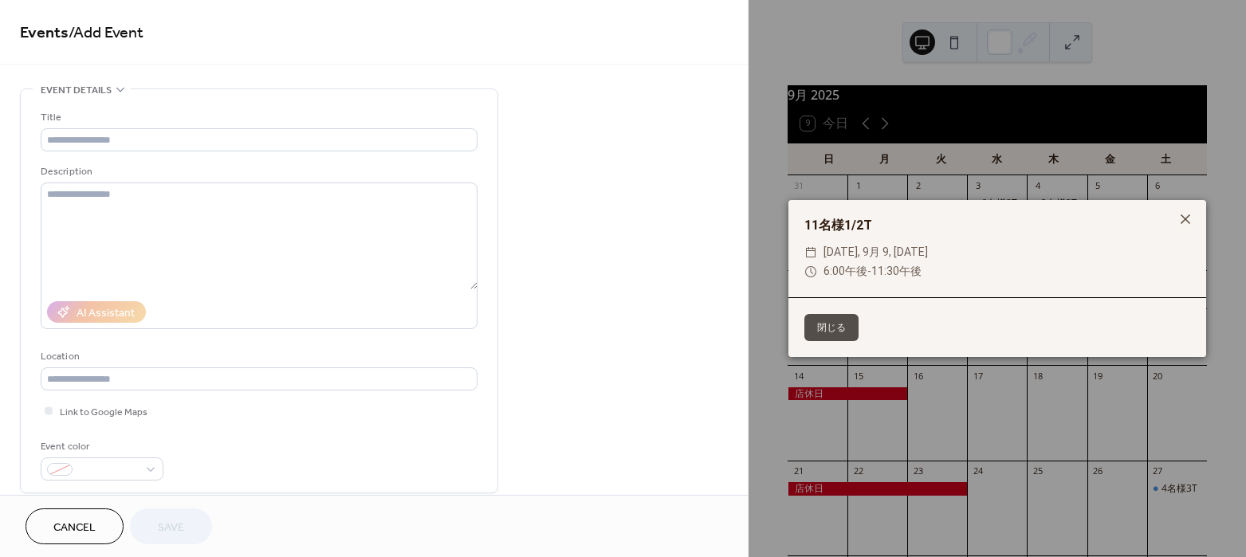 The height and width of the screenshot is (557, 1246). Describe the element at coordinates (896, 271) in the screenshot. I see `span: 11:30午後` at that location.